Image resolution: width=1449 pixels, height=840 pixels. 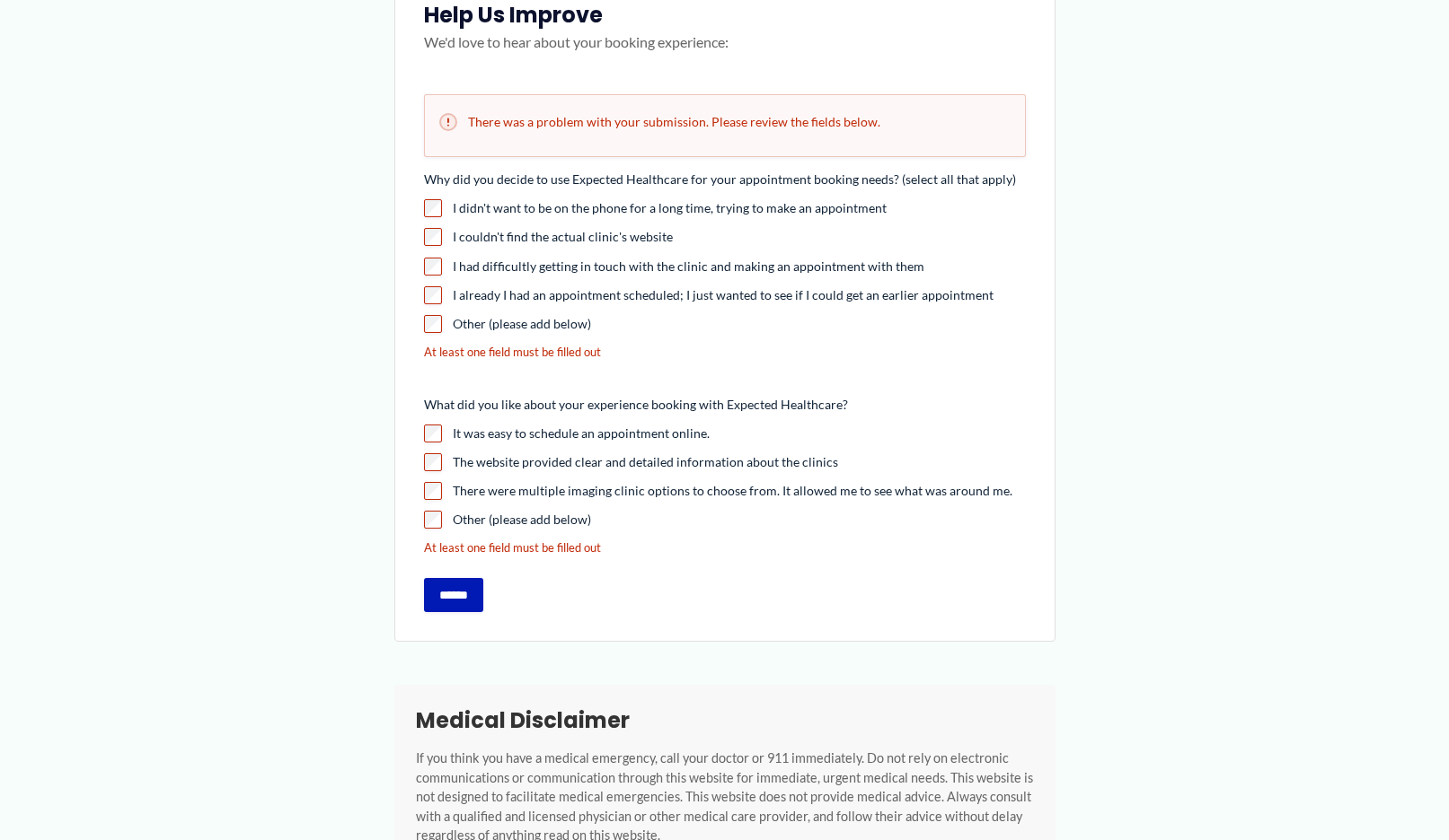 What do you see at coordinates (740, 295) in the screenshot?
I see `label: I already I had an appointment scheduled; I just wanted to see if I could get an earlier appointment` at bounding box center [740, 295].